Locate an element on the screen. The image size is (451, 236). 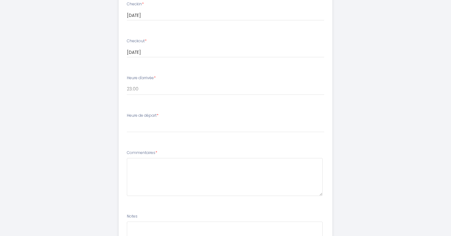
label: Checkout is located at coordinates (136, 41).